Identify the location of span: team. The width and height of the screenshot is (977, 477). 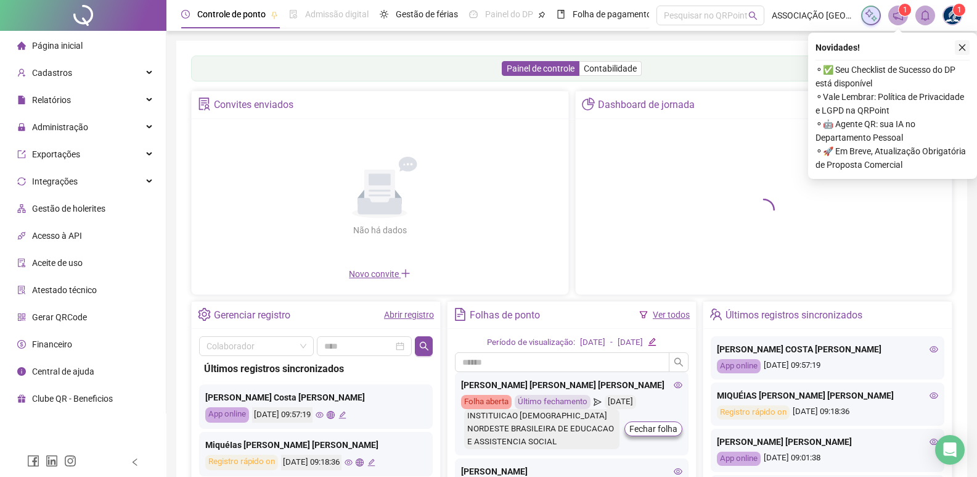
(716, 314).